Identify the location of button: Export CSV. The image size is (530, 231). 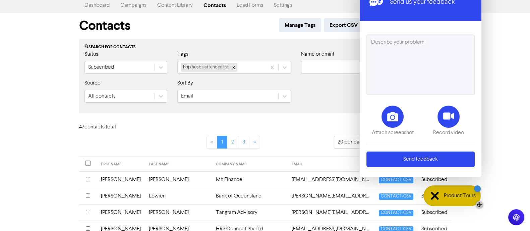
(344, 25).